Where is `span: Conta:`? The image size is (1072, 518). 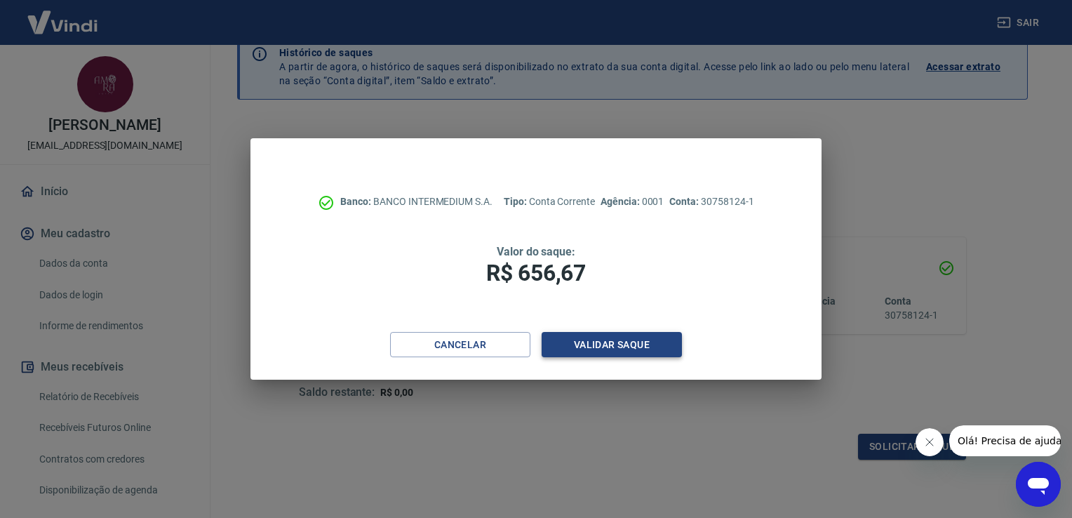
span: Conta: is located at coordinates (685, 201).